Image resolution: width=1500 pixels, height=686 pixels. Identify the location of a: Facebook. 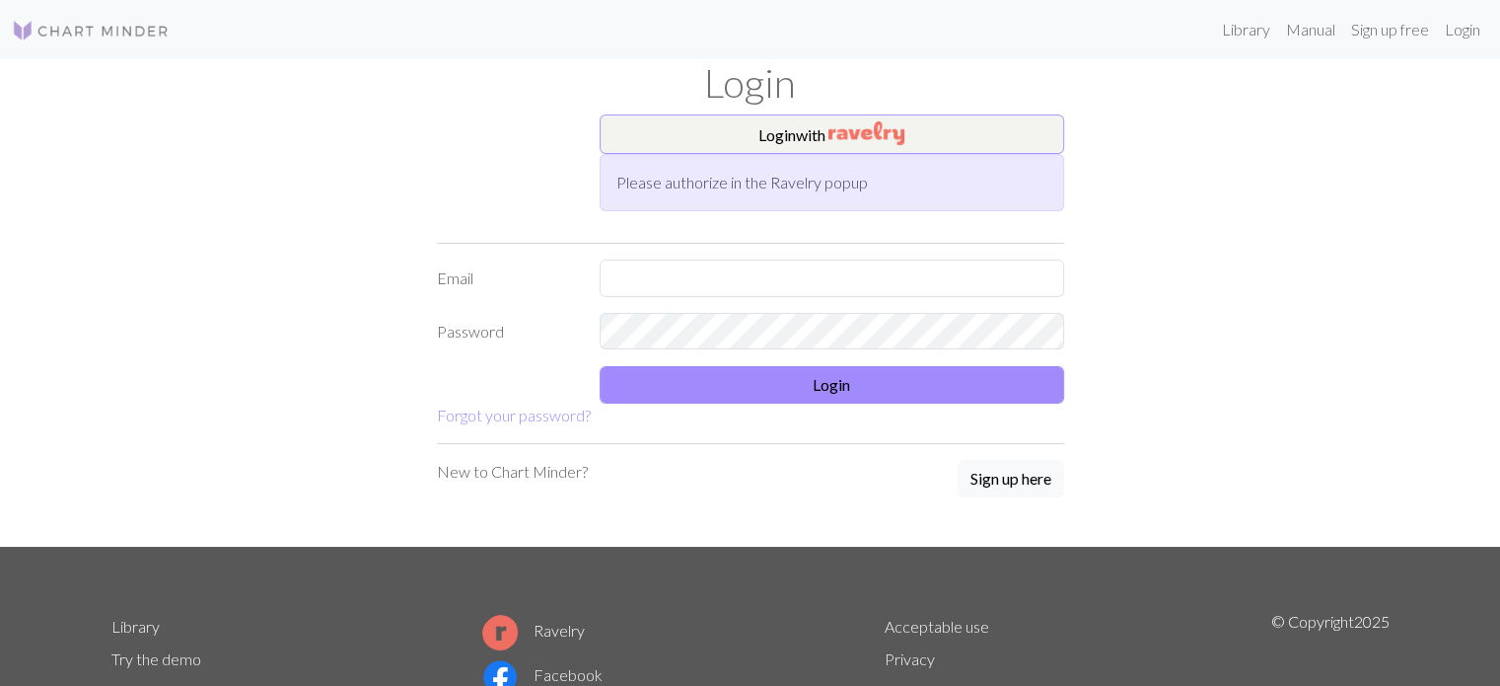
(543, 674).